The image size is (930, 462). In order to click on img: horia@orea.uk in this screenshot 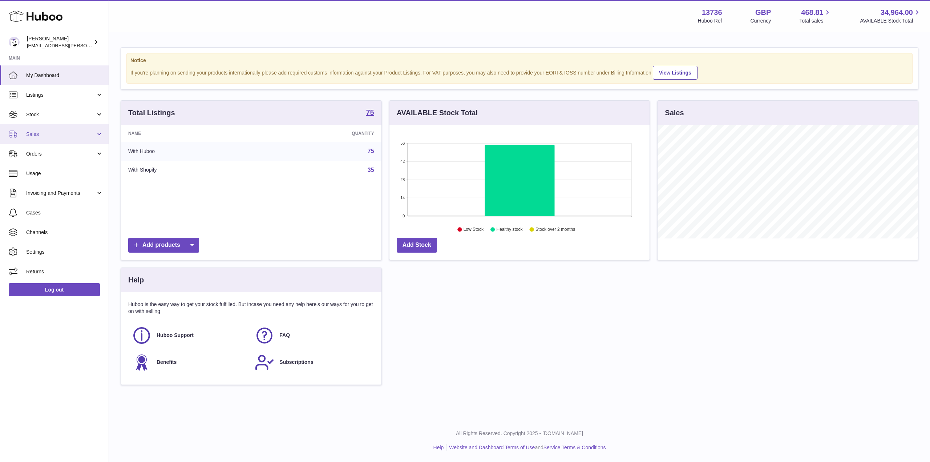, I will do `click(14, 42)`.